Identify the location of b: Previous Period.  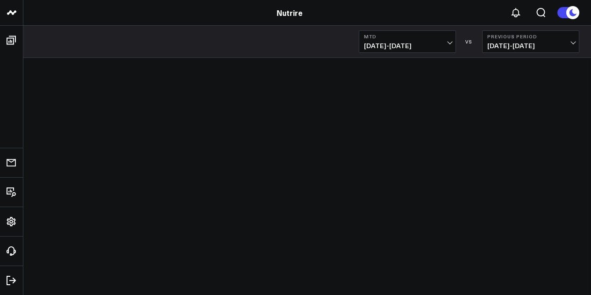
(531, 36).